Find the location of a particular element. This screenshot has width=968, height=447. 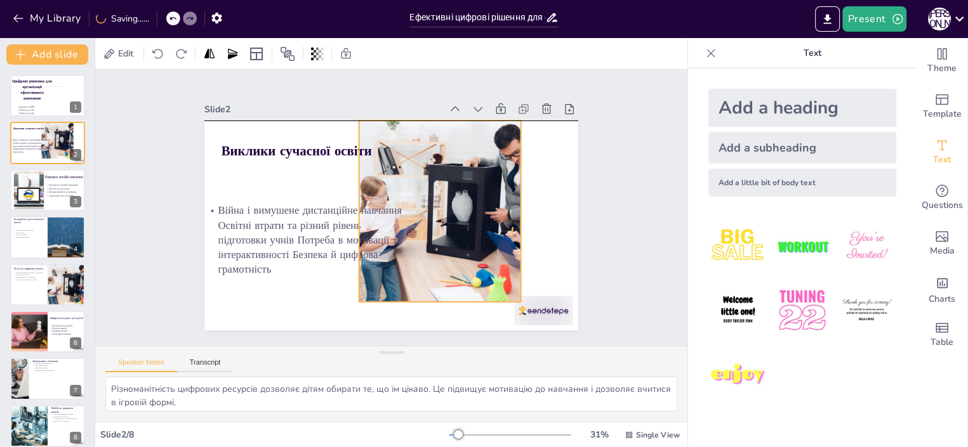

p: Важливість комунікації is located at coordinates (56, 364).